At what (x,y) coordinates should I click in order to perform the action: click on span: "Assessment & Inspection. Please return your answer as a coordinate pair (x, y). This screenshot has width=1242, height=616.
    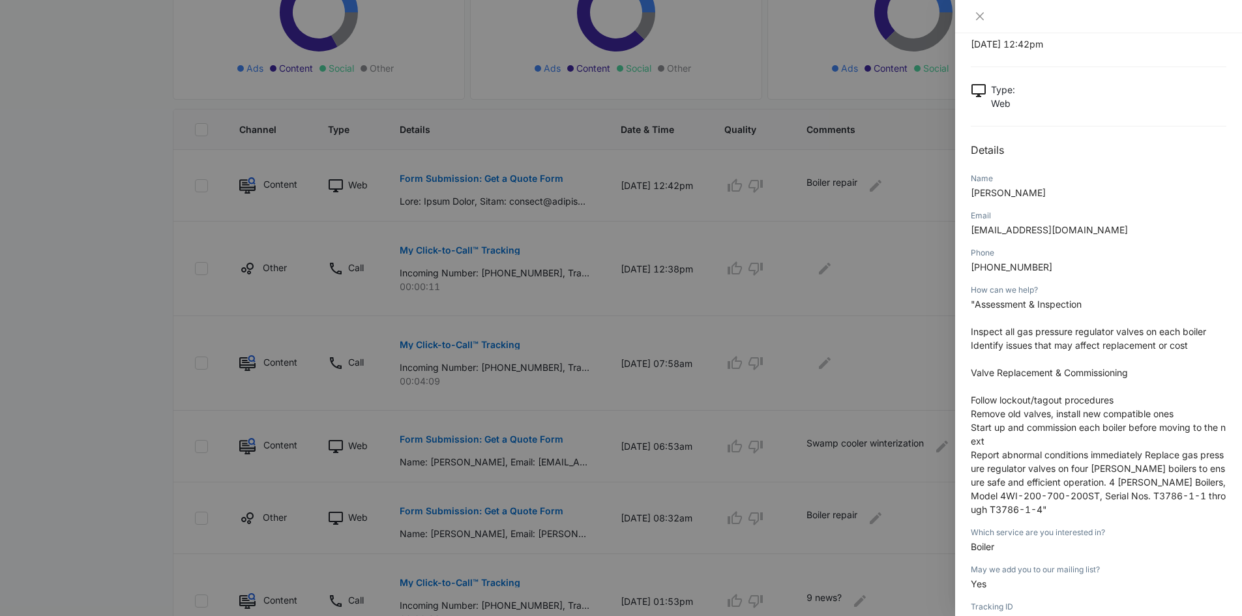
    Looking at the image, I should click on (1026, 304).